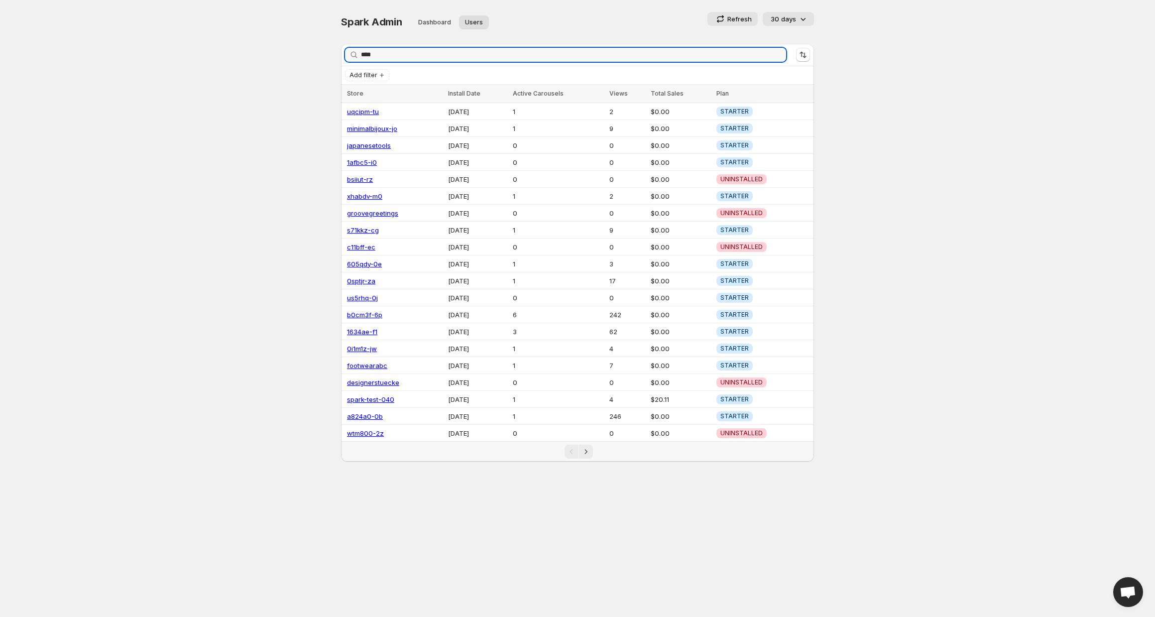  What do you see at coordinates (363, 75) in the screenshot?
I see `span: Add filter` at bounding box center [363, 75].